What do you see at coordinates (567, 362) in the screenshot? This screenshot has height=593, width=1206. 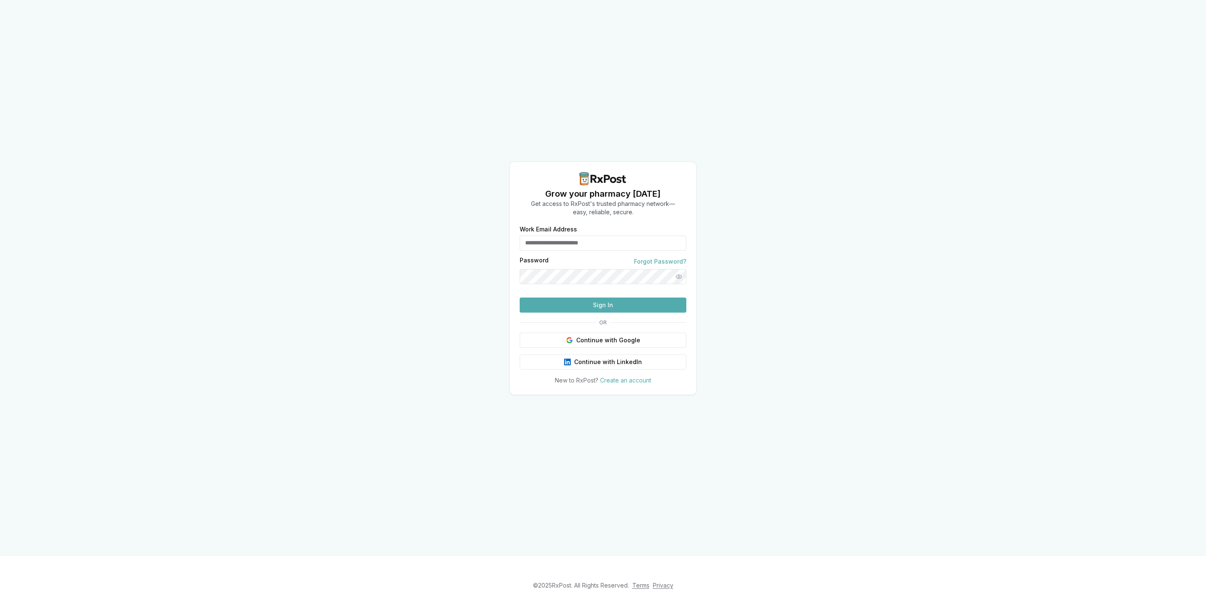 I see `img: LinkedIn` at bounding box center [567, 362].